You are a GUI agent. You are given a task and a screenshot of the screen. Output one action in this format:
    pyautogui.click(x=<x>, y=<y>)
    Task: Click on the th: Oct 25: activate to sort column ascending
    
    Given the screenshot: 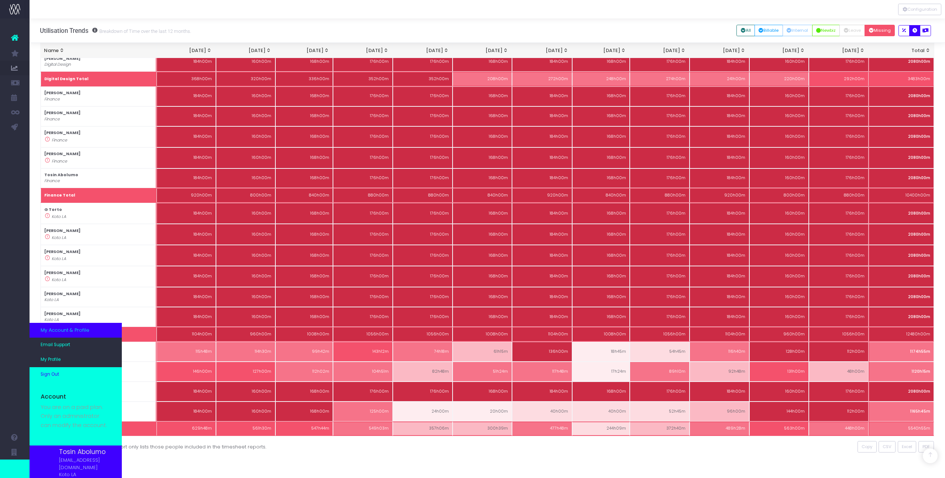 What is the action you would take?
    pyautogui.click(x=719, y=51)
    